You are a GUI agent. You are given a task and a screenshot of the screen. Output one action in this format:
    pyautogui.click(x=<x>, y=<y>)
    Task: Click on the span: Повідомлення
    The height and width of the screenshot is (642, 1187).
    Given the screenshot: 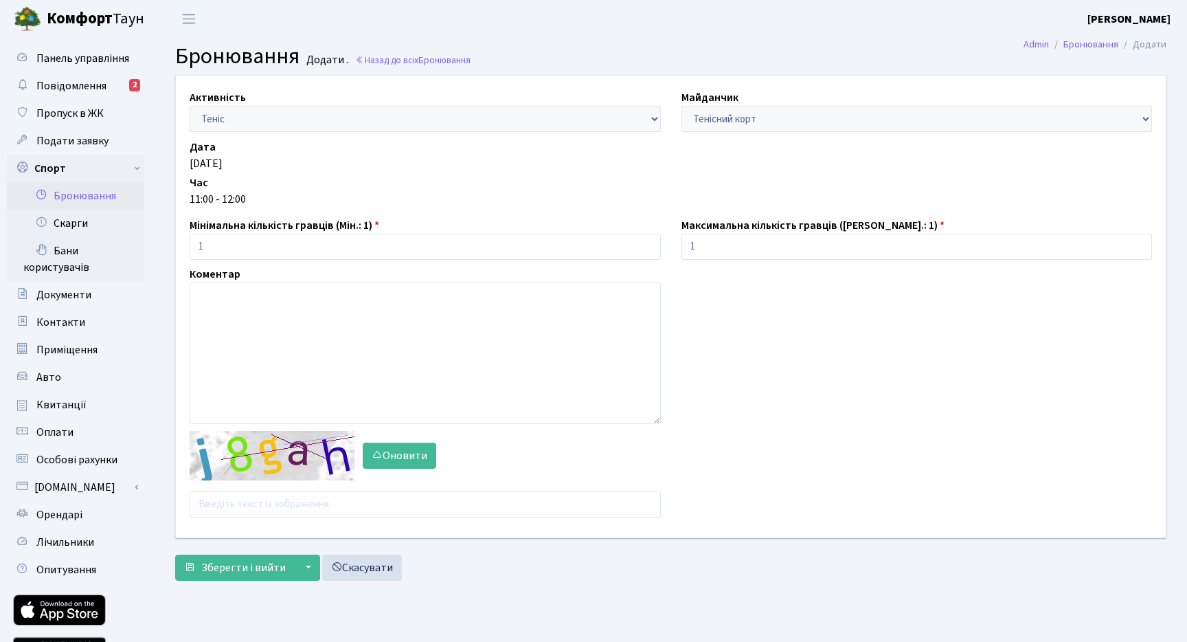 What is the action you would take?
    pyautogui.click(x=71, y=86)
    